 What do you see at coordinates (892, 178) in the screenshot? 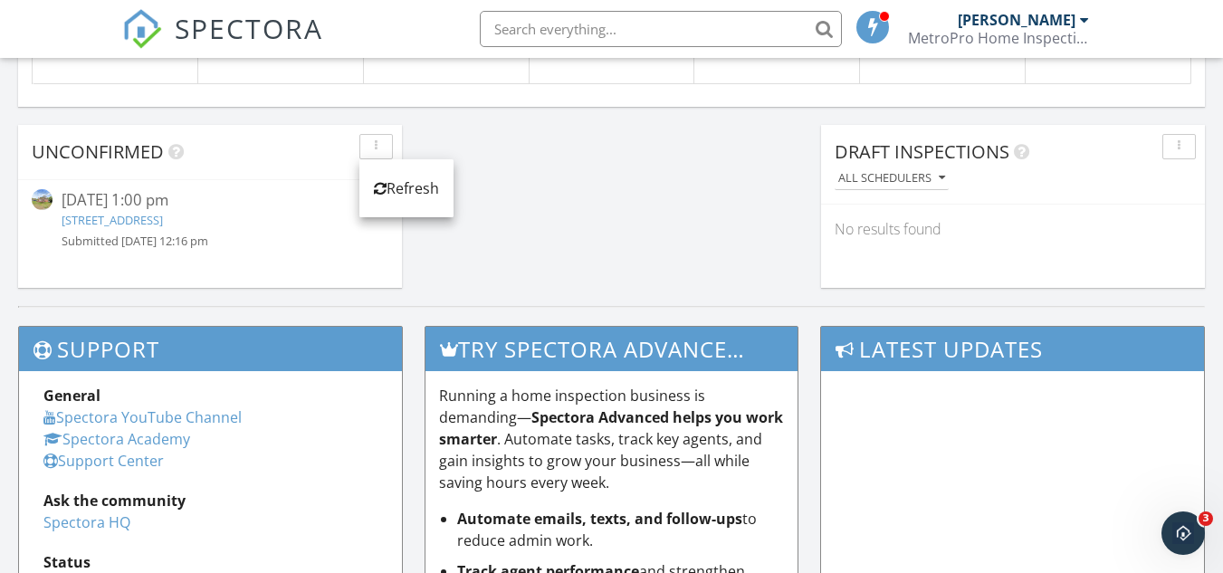
I see `div: All schedulers` at bounding box center [892, 178].